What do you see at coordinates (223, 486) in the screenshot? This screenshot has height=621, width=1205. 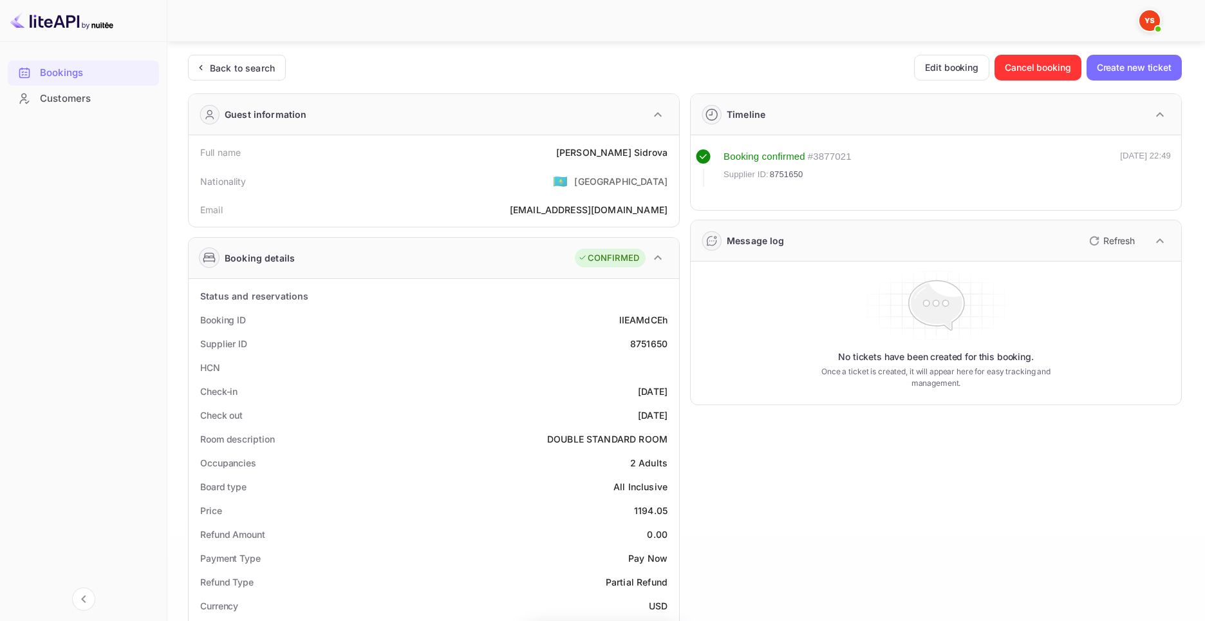 I see `div: Board type` at bounding box center [223, 486].